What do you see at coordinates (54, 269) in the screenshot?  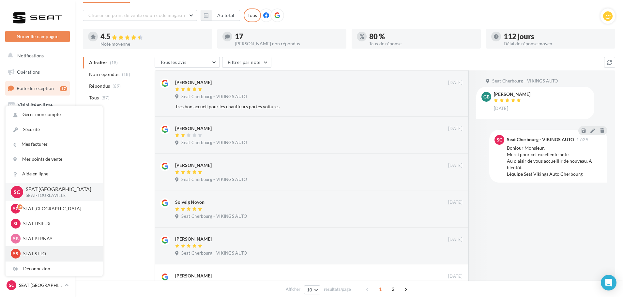 I see `div: Déconnexion` at bounding box center [54, 269].